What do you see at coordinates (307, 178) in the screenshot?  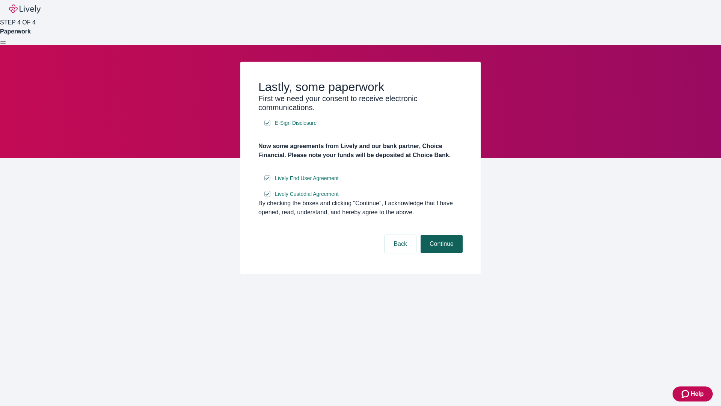 I see `span: Lively End User Agreement` at bounding box center [307, 178].